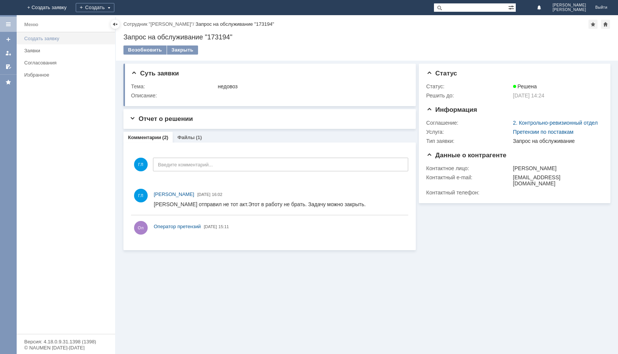 This screenshot has height=354, width=618. Describe the element at coordinates (452, 109) in the screenshot. I see `span: Информация` at that location.